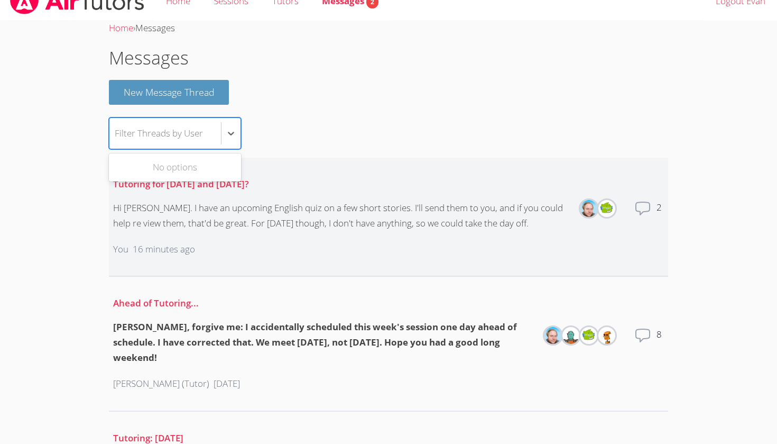 Image resolution: width=777 pixels, height=444 pixels. Describe the element at coordinates (660, 217) in the screenshot. I see `dd: 2` at that location.